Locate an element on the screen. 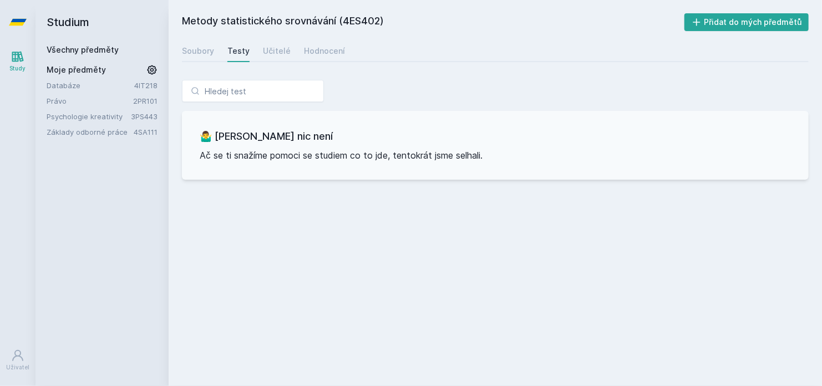 The height and width of the screenshot is (386, 822). a: 3PS443 is located at coordinates (144, 117).